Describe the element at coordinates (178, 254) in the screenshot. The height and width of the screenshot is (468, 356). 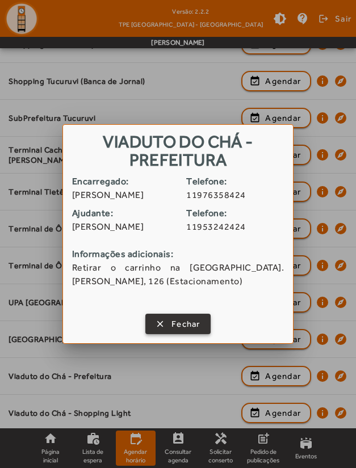
I see `strong: Informações adicionais:` at that location.